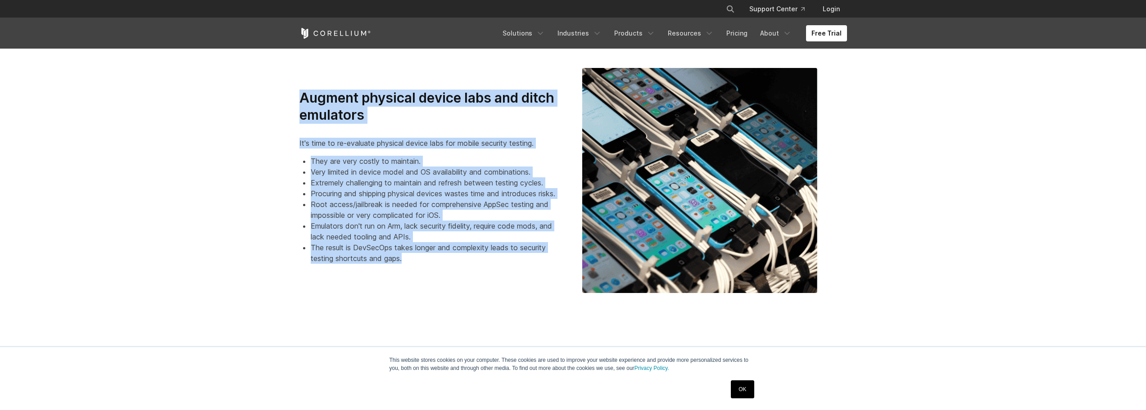  I want to click on button: Search, so click(730, 9).